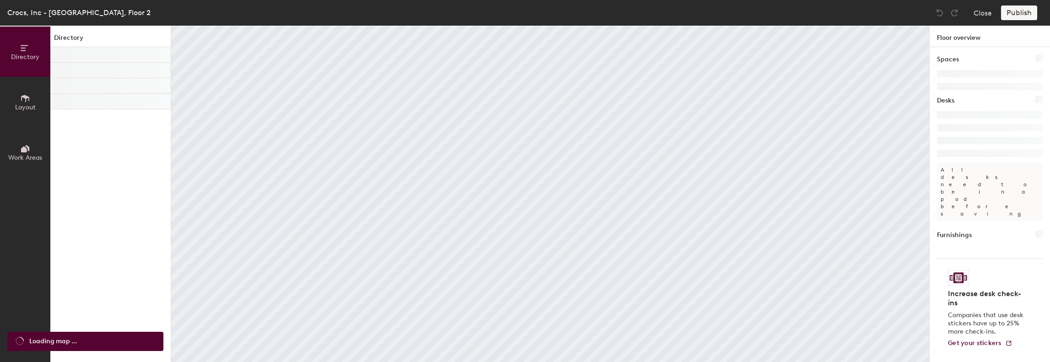 The width and height of the screenshot is (1050, 362). I want to click on button: Close, so click(983, 13).